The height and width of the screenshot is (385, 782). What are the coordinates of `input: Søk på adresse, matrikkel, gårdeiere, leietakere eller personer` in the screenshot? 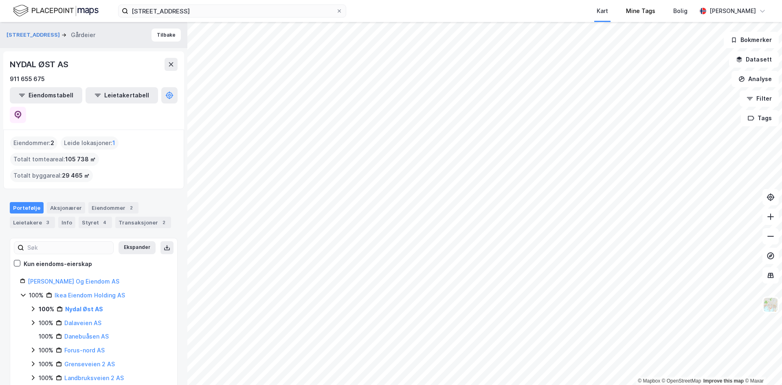 It's located at (232, 11).